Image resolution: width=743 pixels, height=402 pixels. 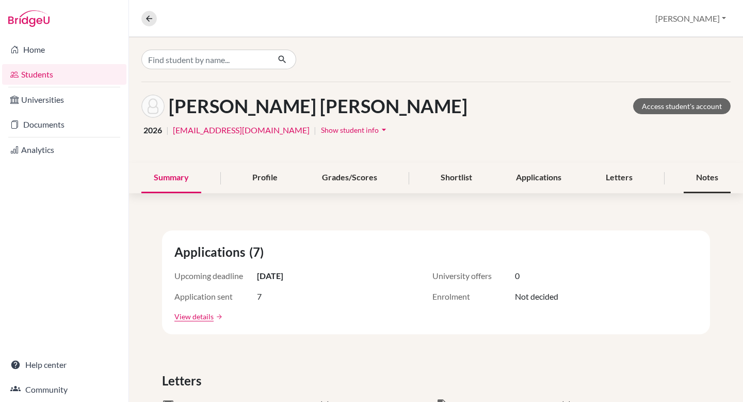 I want to click on a: Universities, so click(x=64, y=100).